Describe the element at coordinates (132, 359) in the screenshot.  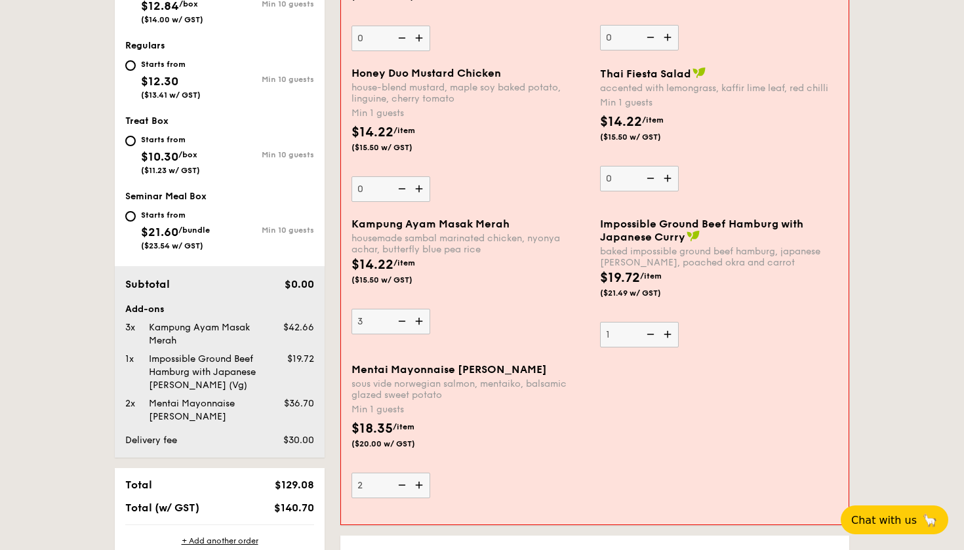
I see `div: 1x` at that location.